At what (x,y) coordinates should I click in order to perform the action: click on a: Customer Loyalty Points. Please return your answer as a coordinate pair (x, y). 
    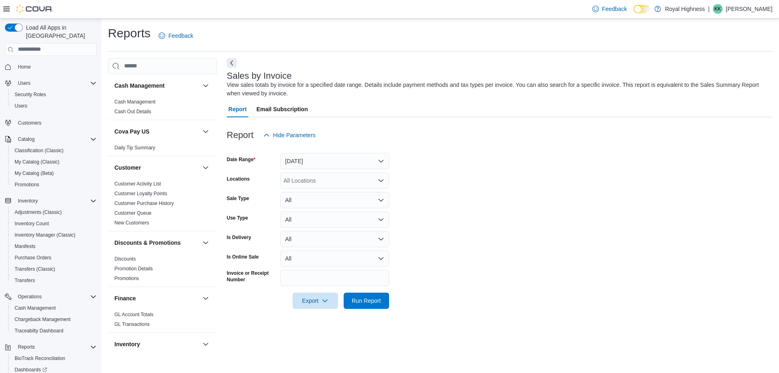
    Looking at the image, I should click on (141, 193).